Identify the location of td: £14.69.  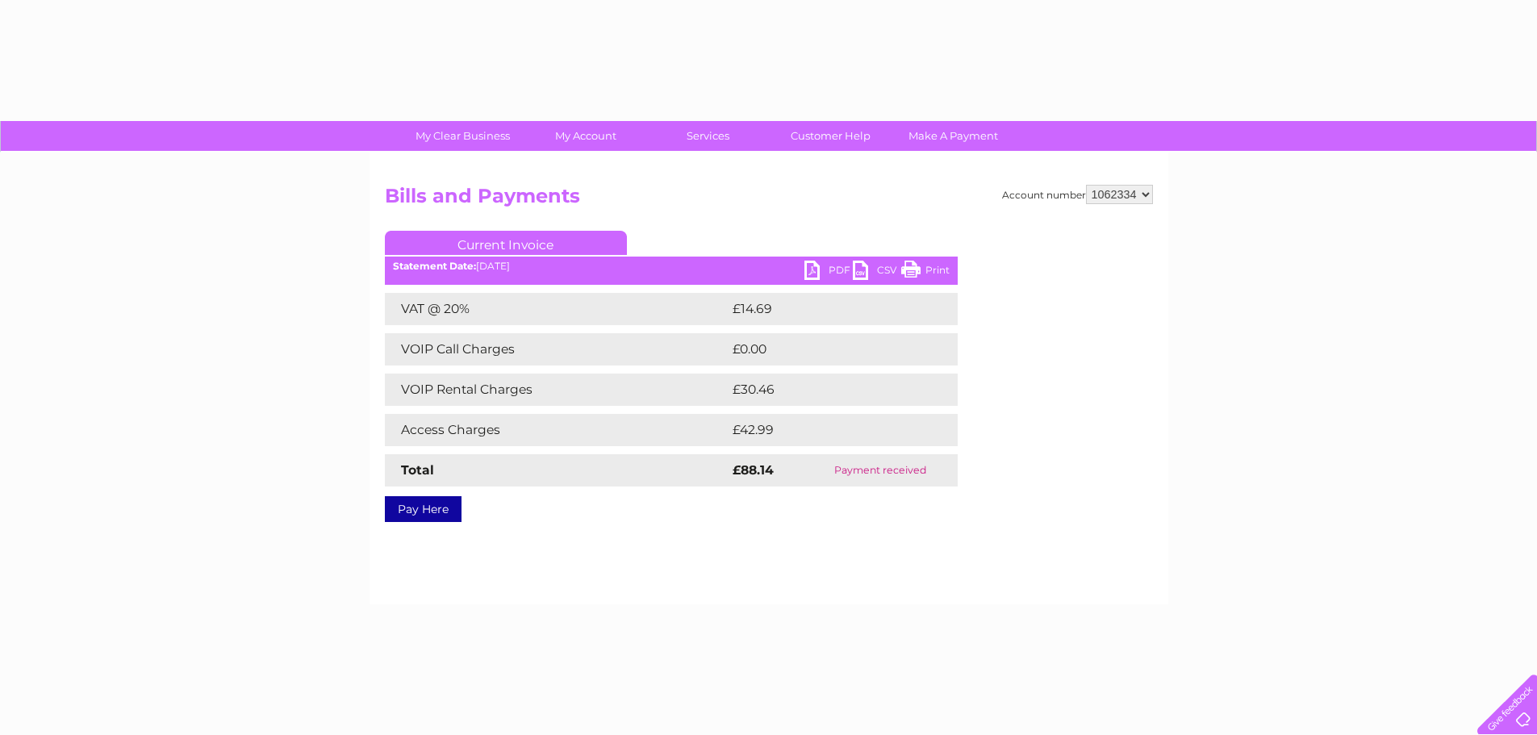
(826, 309).